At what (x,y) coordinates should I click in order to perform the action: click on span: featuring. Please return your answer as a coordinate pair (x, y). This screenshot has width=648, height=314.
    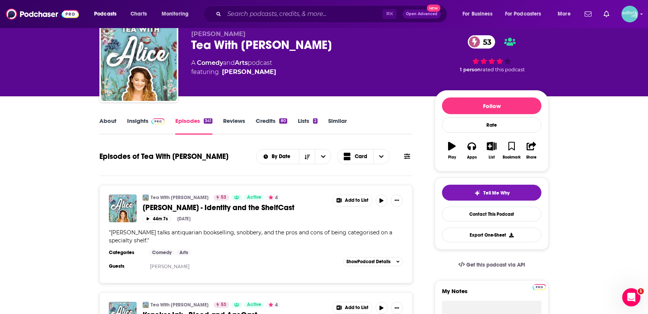
    Looking at the image, I should click on (234, 72).